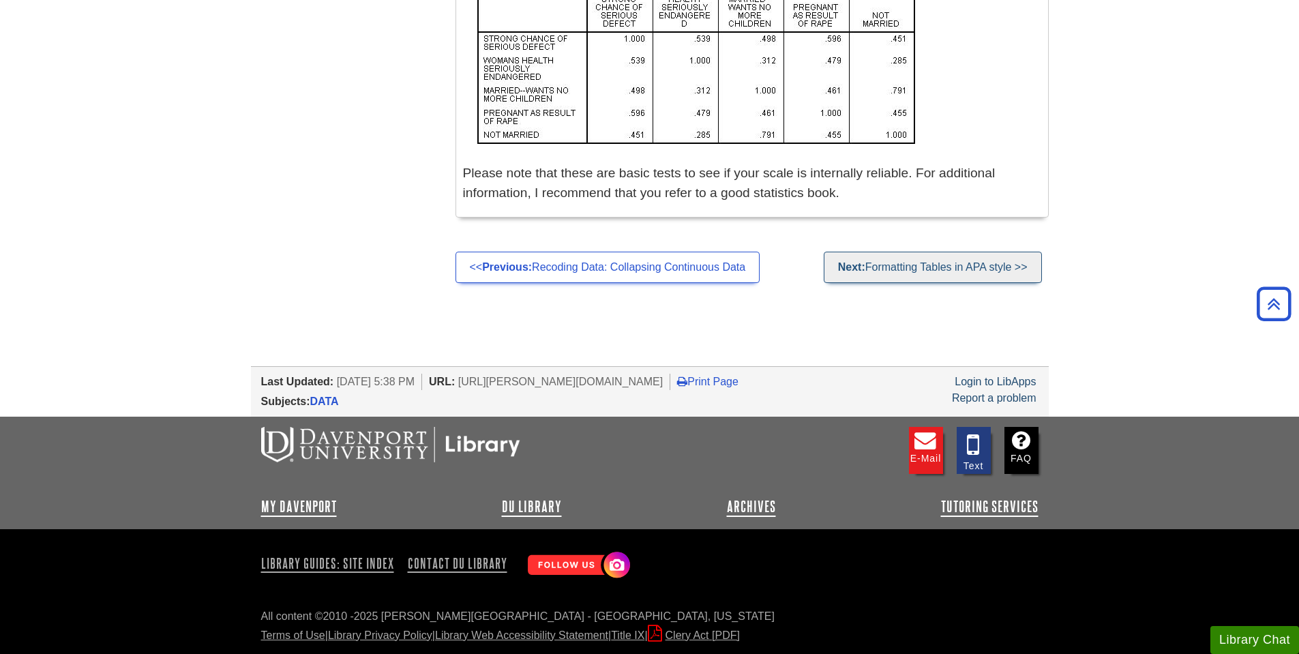  What do you see at coordinates (995, 381) in the screenshot?
I see `a: Login to LibApps` at bounding box center [995, 381].